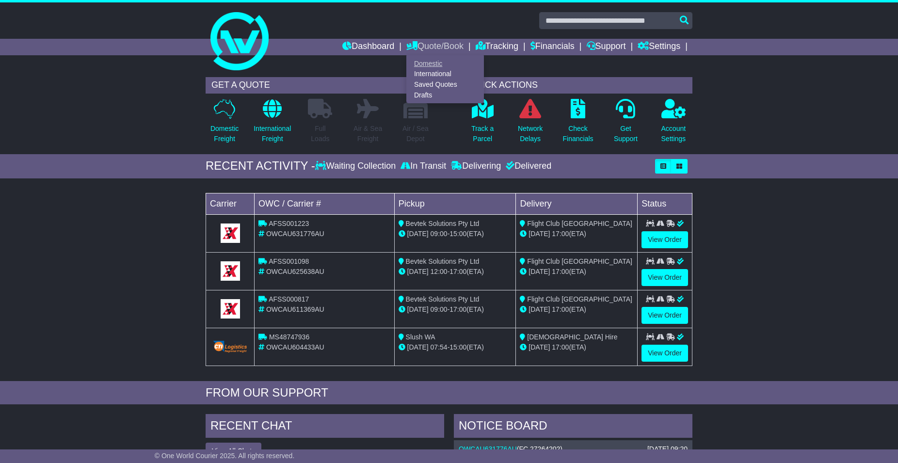 This screenshot has height=463, width=898. What do you see at coordinates (325, 427) in the screenshot?
I see `div: RECENT CHAT` at bounding box center [325, 427].